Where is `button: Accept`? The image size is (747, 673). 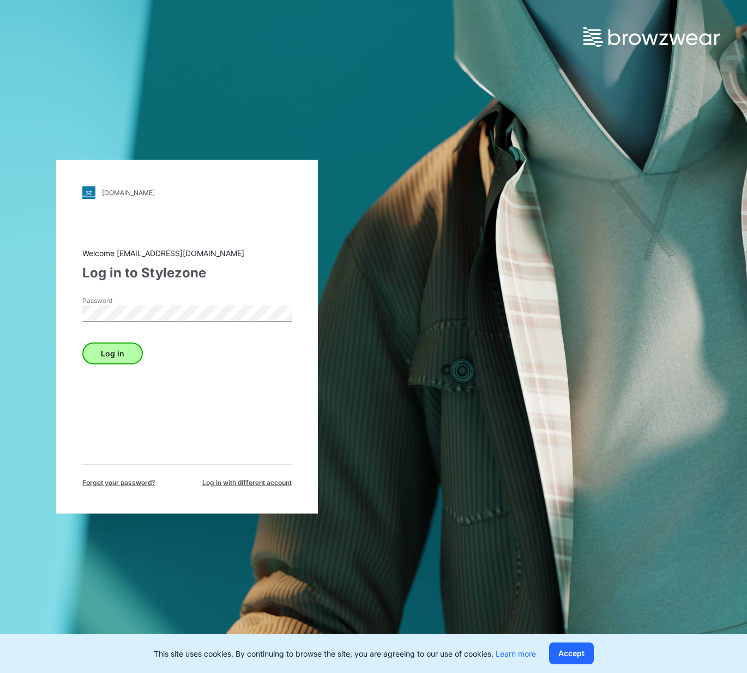
button: Accept is located at coordinates (571, 653).